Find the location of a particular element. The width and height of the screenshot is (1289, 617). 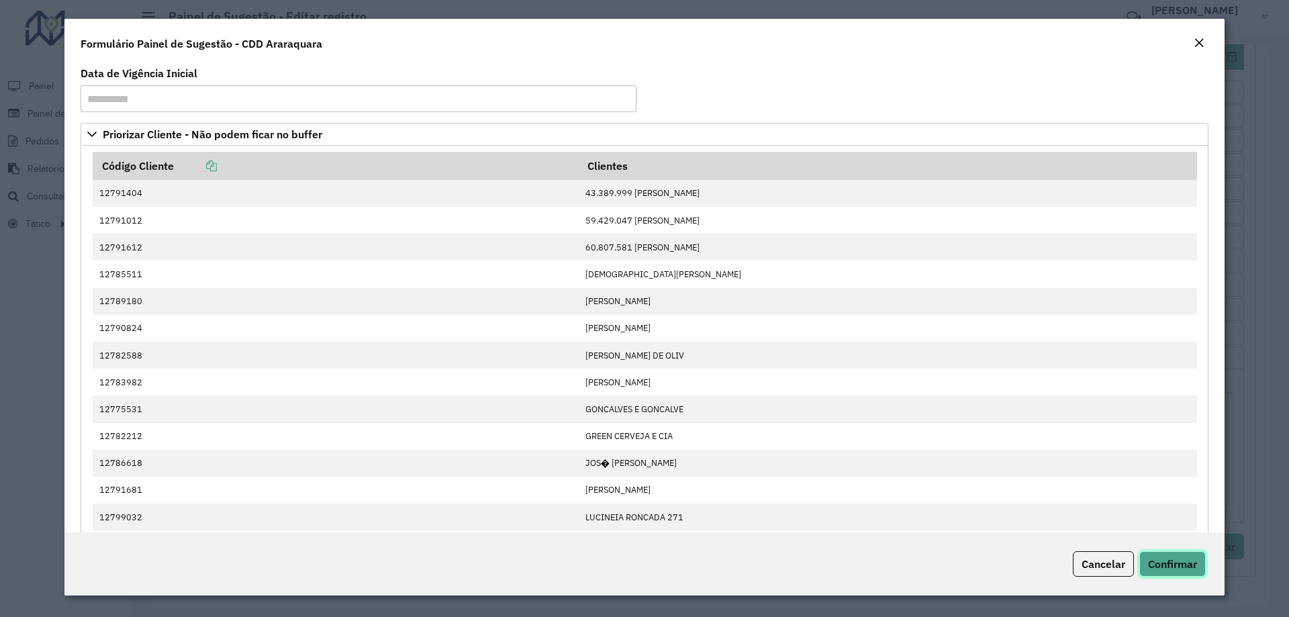

span: Confirmar is located at coordinates (1172, 564).